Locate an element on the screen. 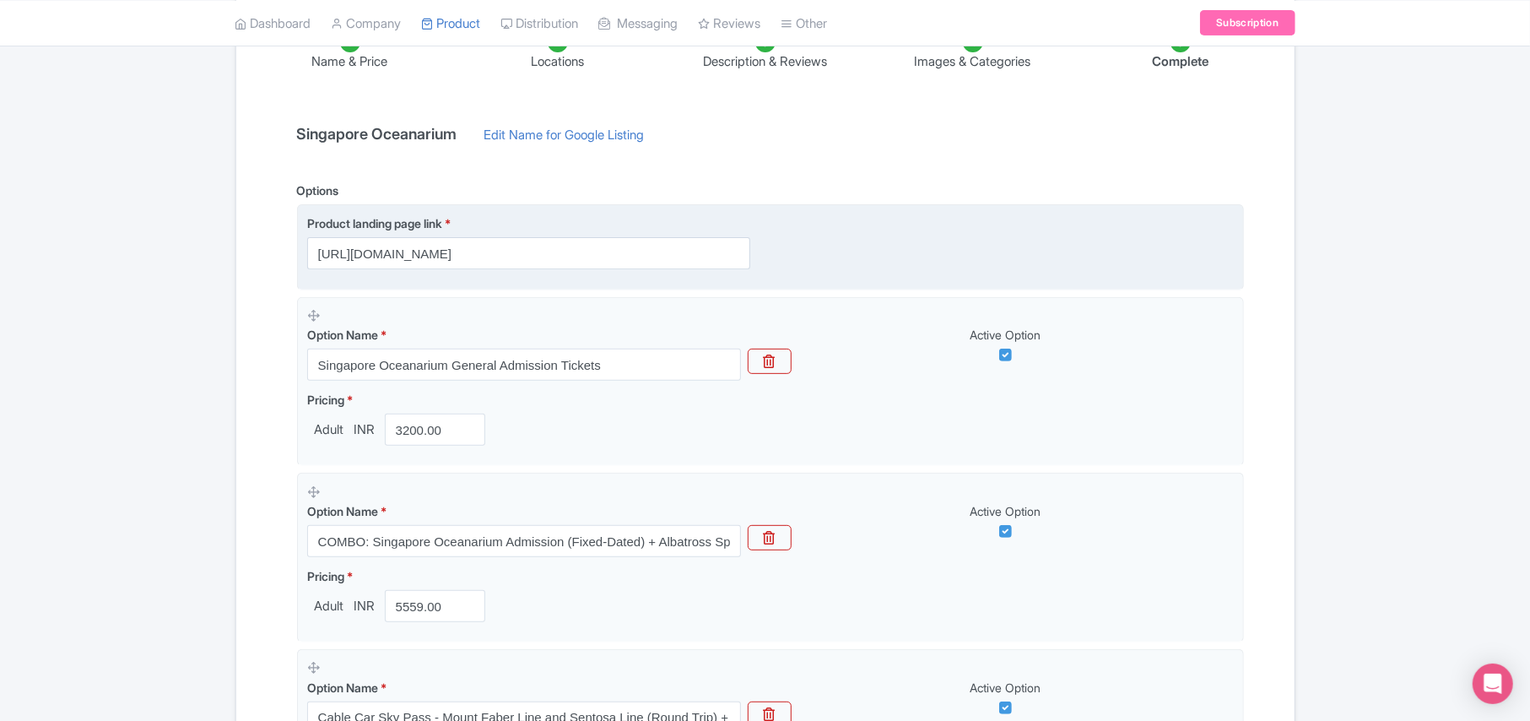  li: Description & Reviews is located at coordinates (765, 51).